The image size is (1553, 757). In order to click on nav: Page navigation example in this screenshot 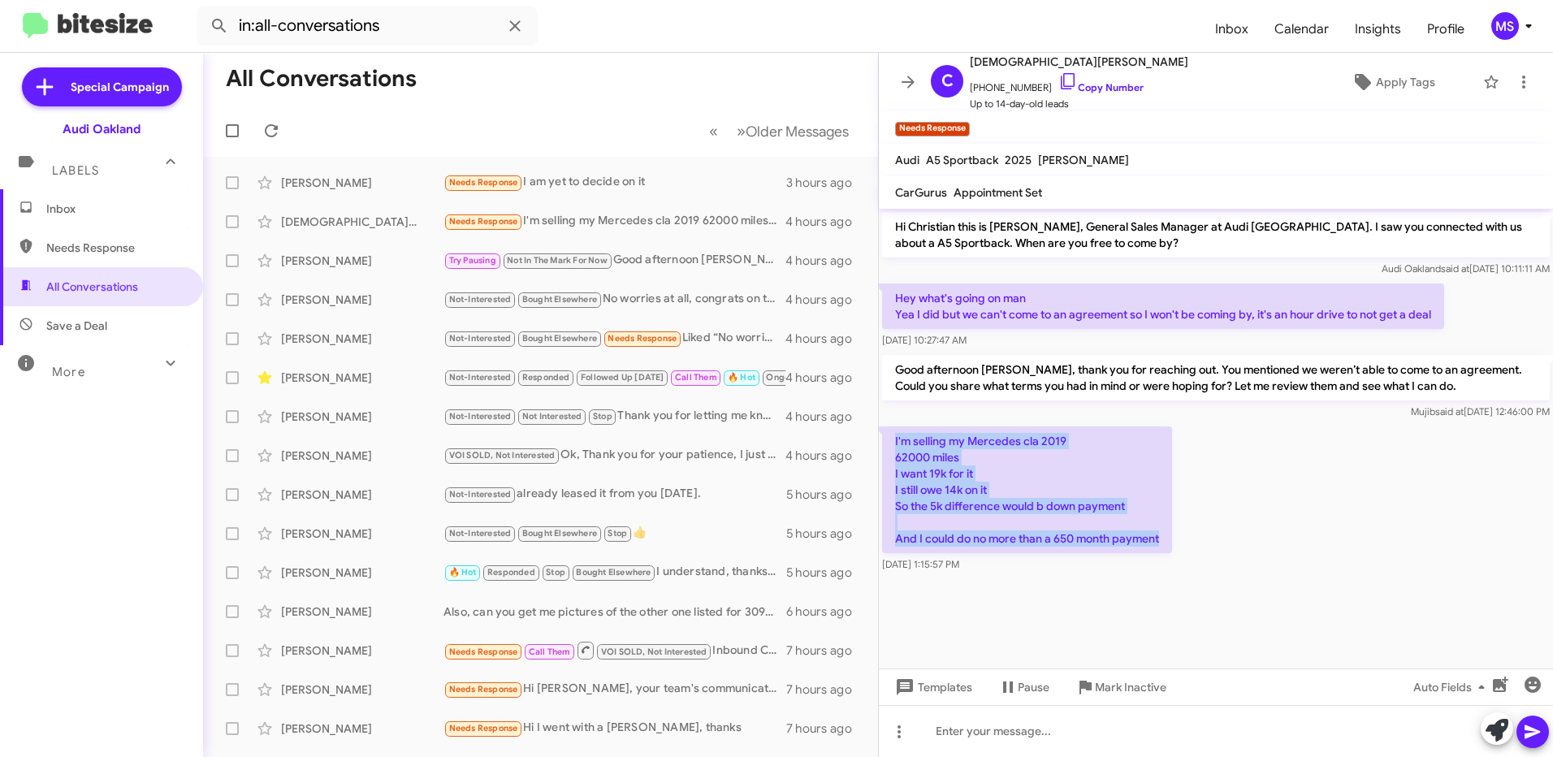, I will do `click(779, 131)`.